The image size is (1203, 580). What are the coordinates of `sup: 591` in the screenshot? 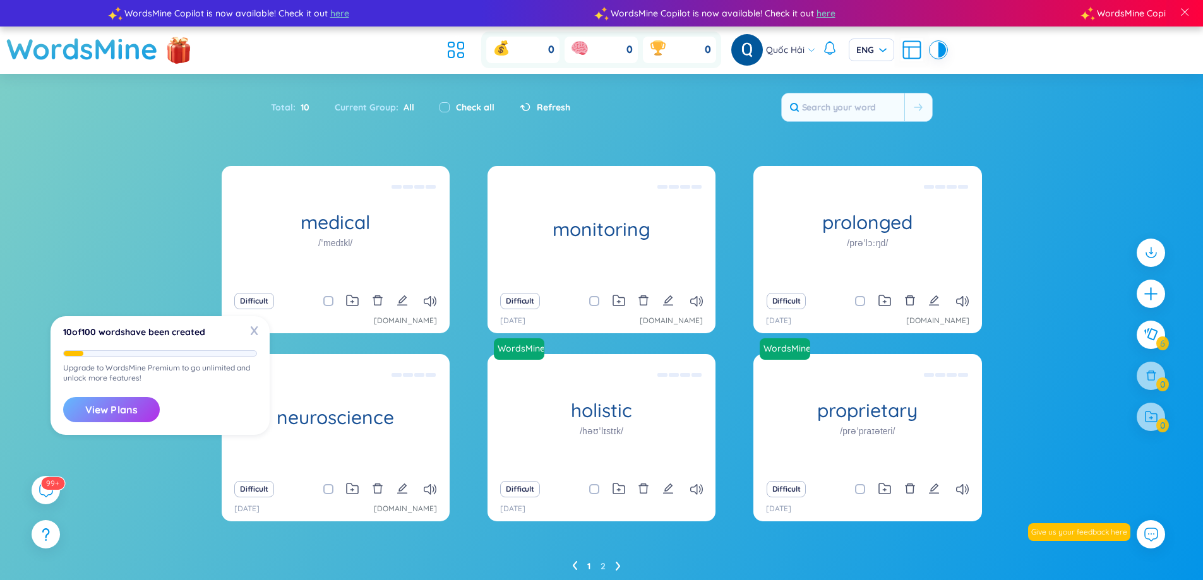 It's located at (52, 484).